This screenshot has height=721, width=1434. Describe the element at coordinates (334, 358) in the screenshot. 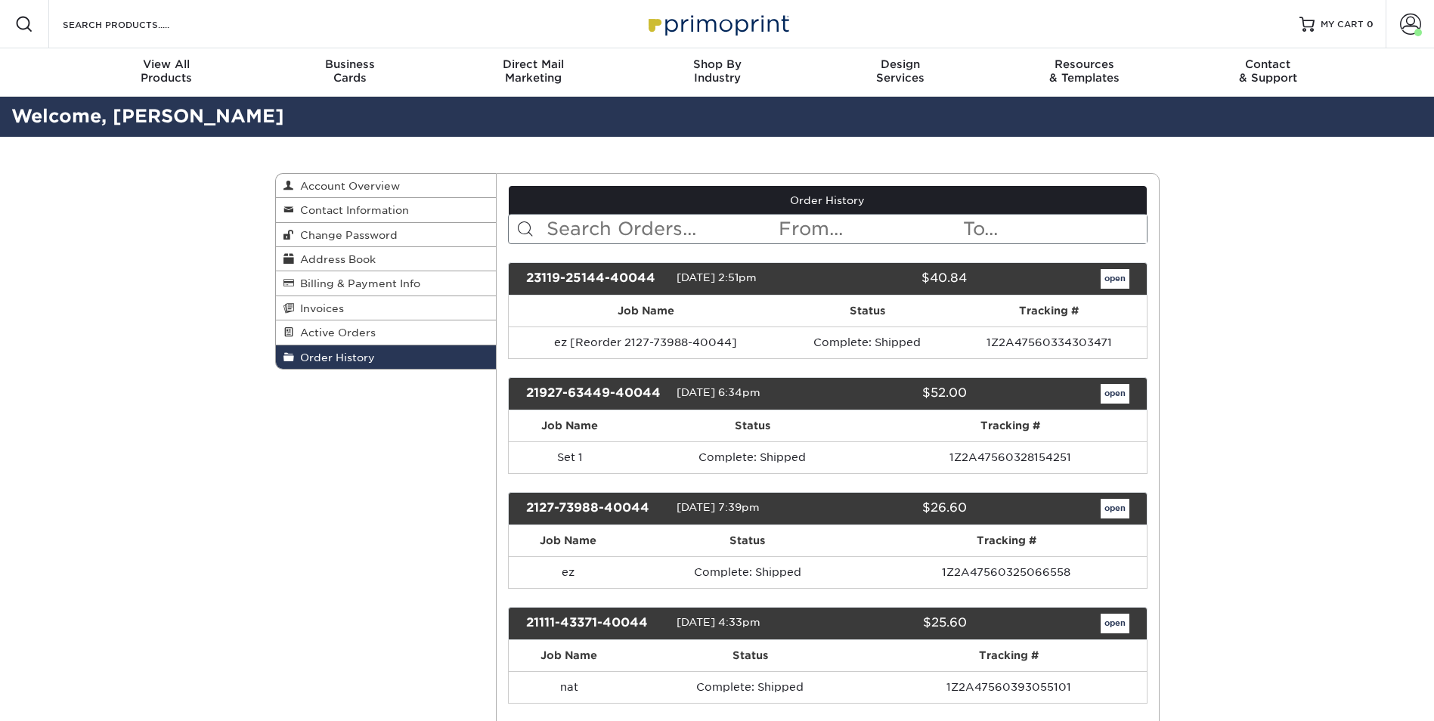

I see `span: Order History` at that location.